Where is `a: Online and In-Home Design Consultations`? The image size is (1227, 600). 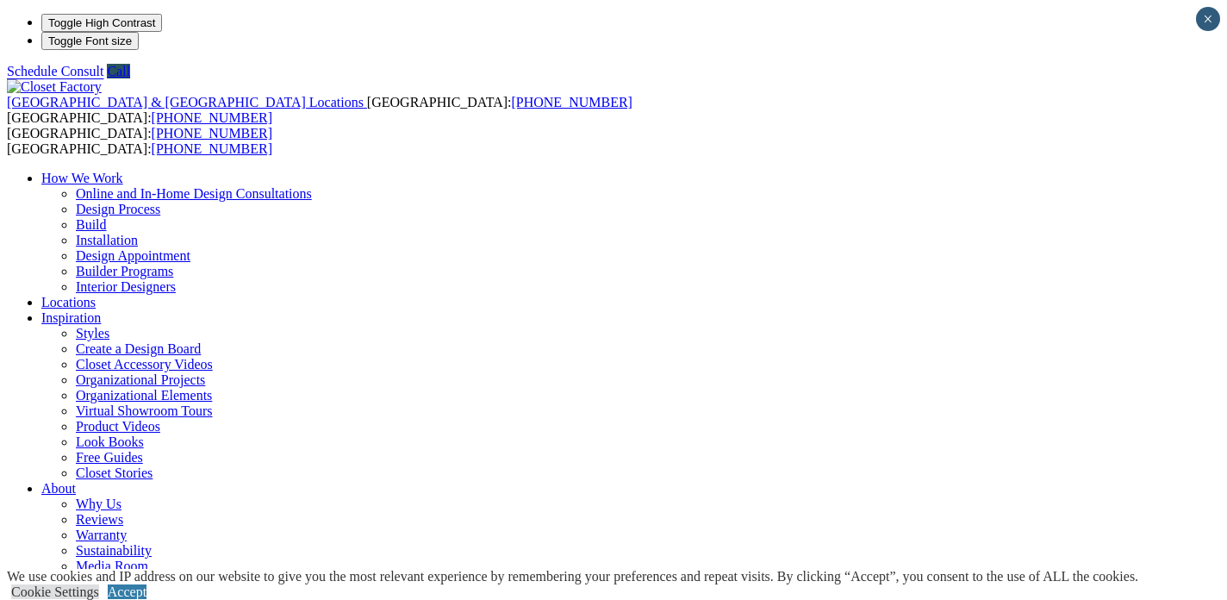
a: Online and In-Home Design Consultations is located at coordinates (194, 193).